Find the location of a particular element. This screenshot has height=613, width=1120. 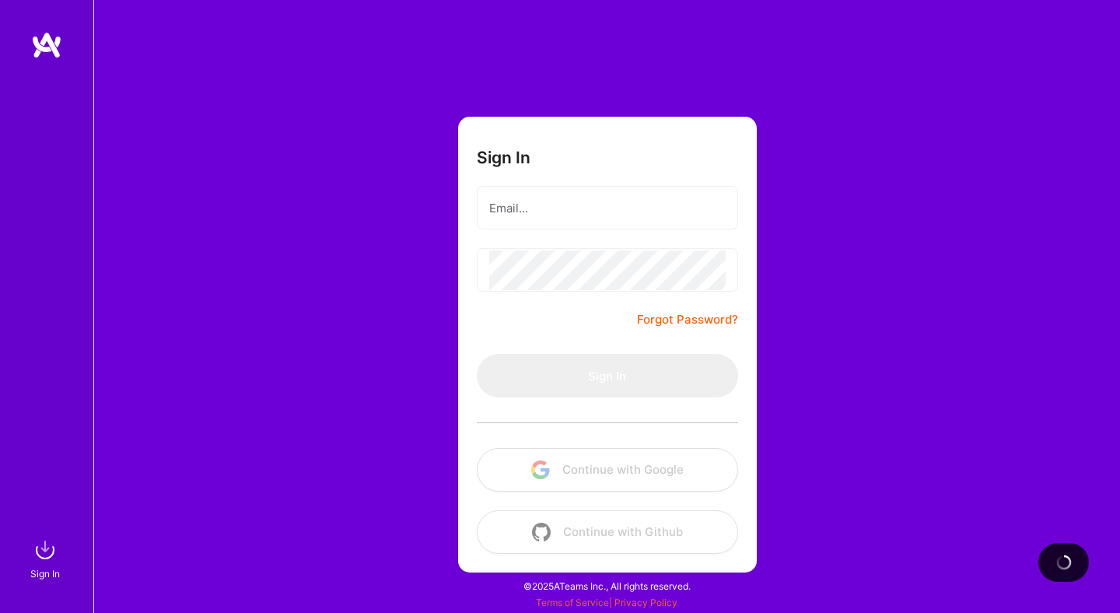

a: Privacy Policy is located at coordinates (646, 602).